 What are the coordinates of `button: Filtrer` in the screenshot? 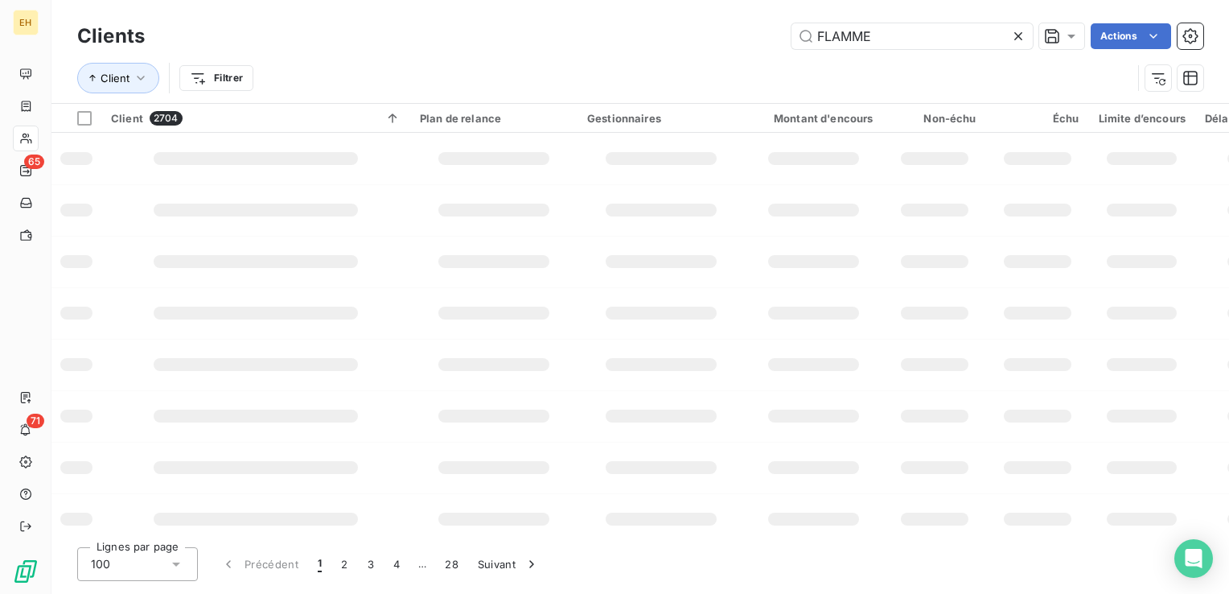 It's located at (216, 78).